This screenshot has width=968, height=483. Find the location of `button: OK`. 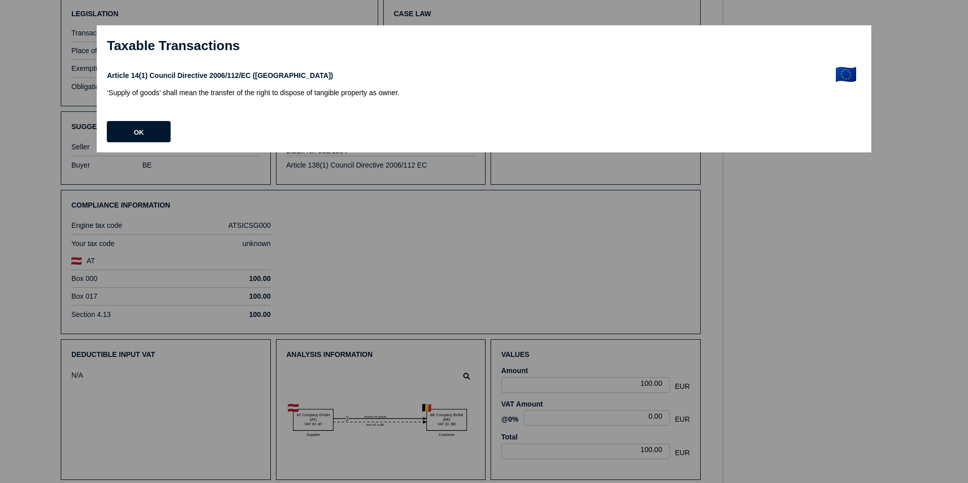

button: OK is located at coordinates (139, 132).